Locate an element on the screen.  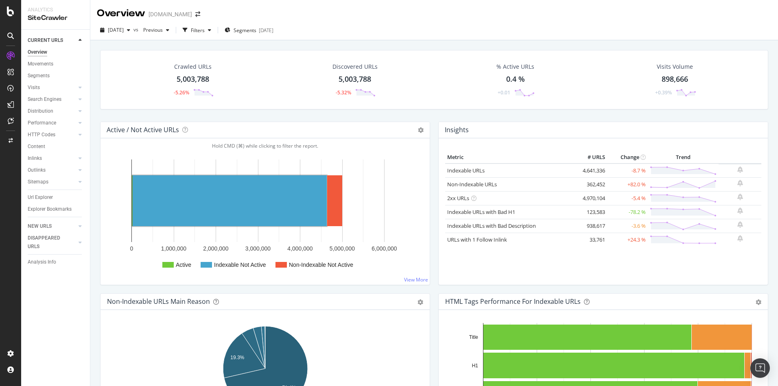
a: NEW URLS is located at coordinates (52, 226).